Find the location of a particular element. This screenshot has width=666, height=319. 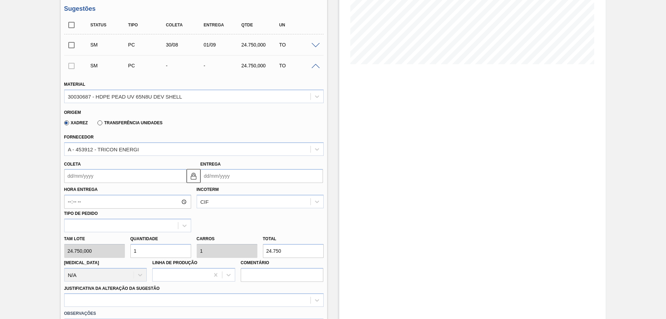

label: Hora Entrega is located at coordinates (128, 189).